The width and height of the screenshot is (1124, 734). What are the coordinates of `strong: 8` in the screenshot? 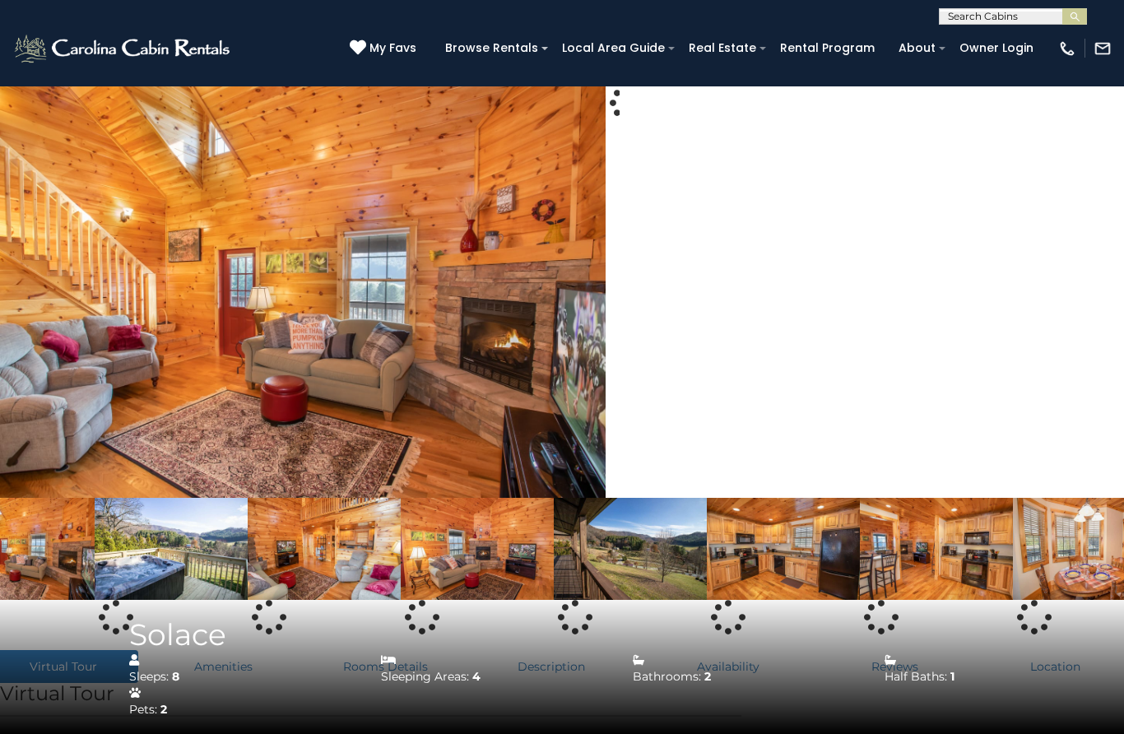 It's located at (175, 676).